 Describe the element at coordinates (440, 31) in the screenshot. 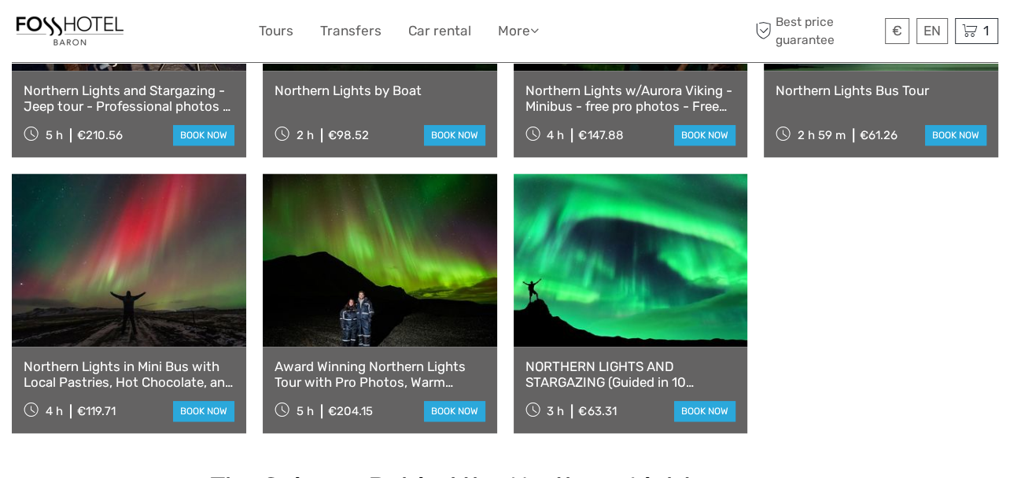

I see `a: Car rental` at that location.